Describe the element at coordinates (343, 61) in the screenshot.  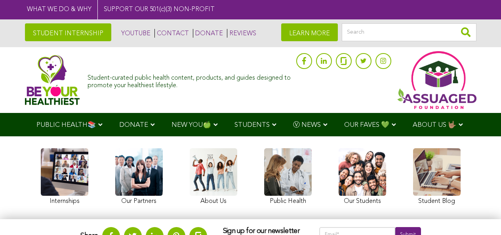
I see `img: glassdoor` at that location.